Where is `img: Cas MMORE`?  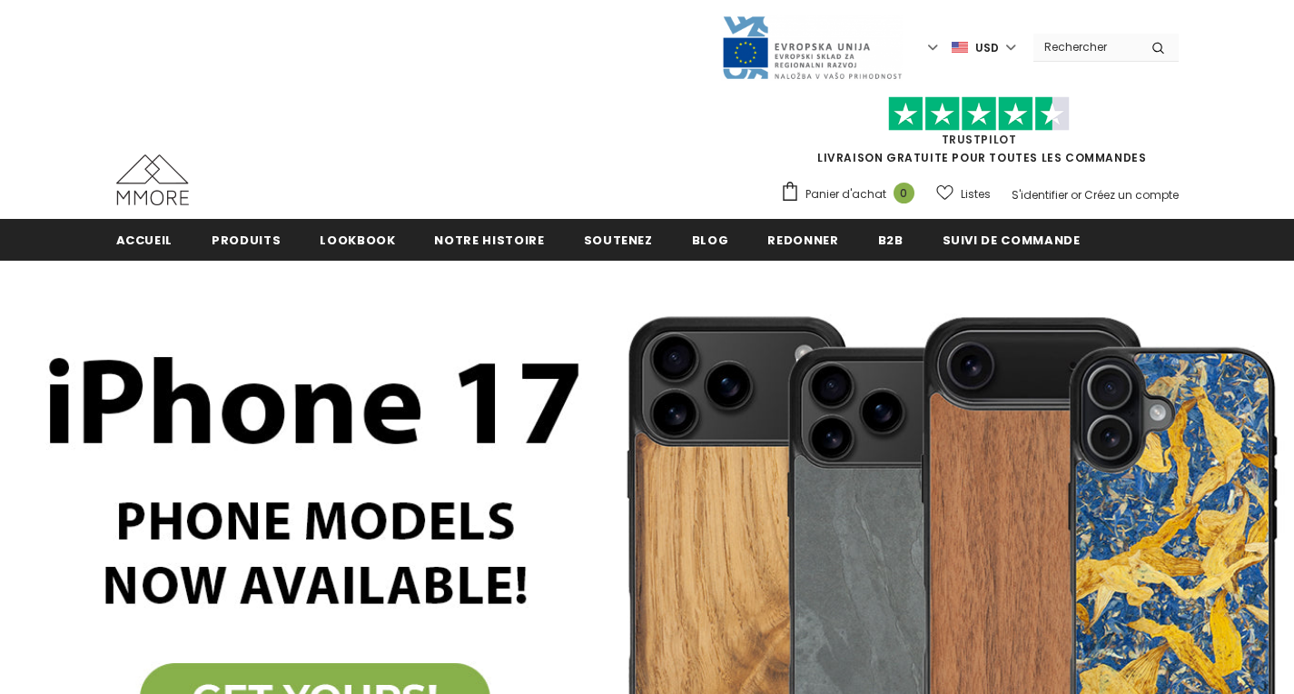
img: Cas MMORE is located at coordinates (153, 180).